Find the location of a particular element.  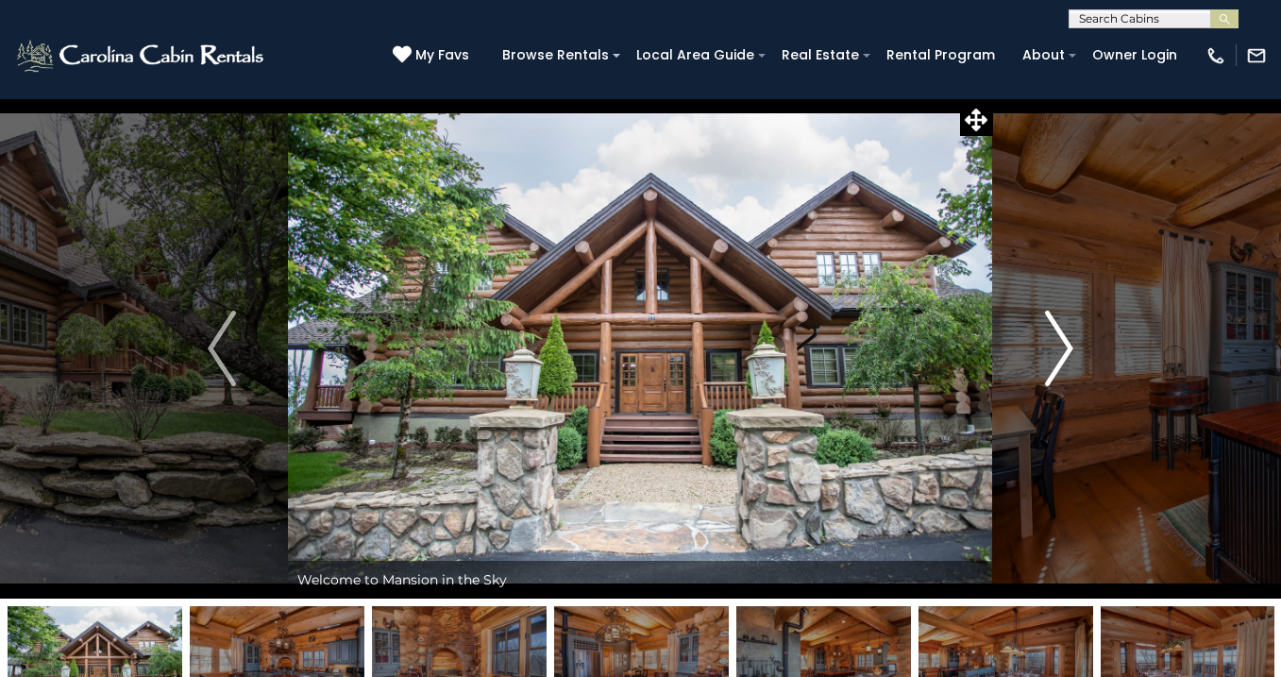

span: My Favs is located at coordinates (442, 55).